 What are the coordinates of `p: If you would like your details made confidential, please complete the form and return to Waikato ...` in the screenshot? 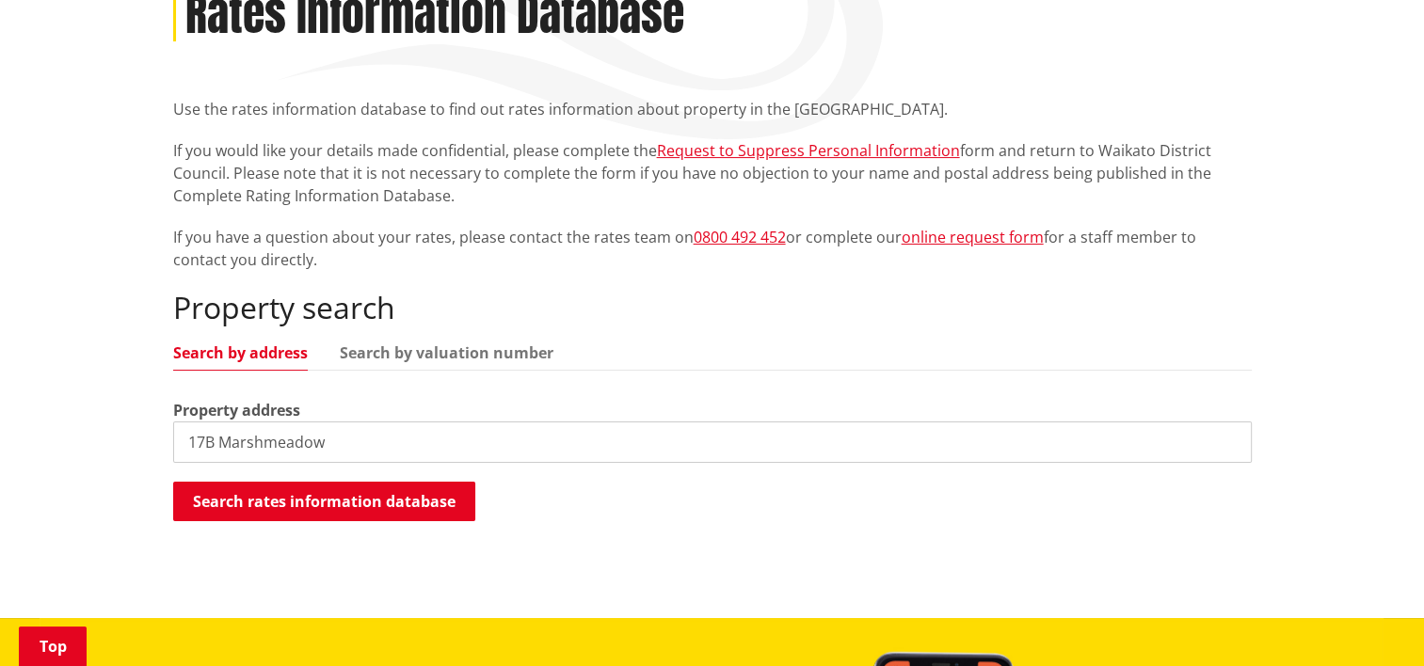 It's located at (712, 173).